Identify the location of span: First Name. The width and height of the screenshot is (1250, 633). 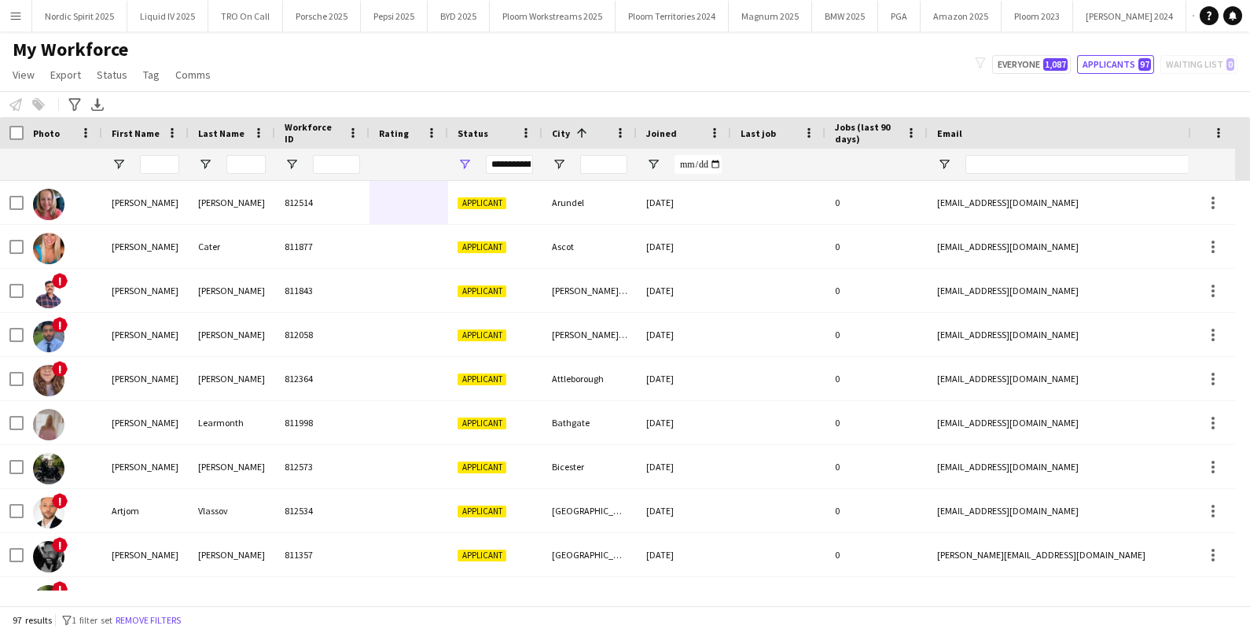
(135, 133).